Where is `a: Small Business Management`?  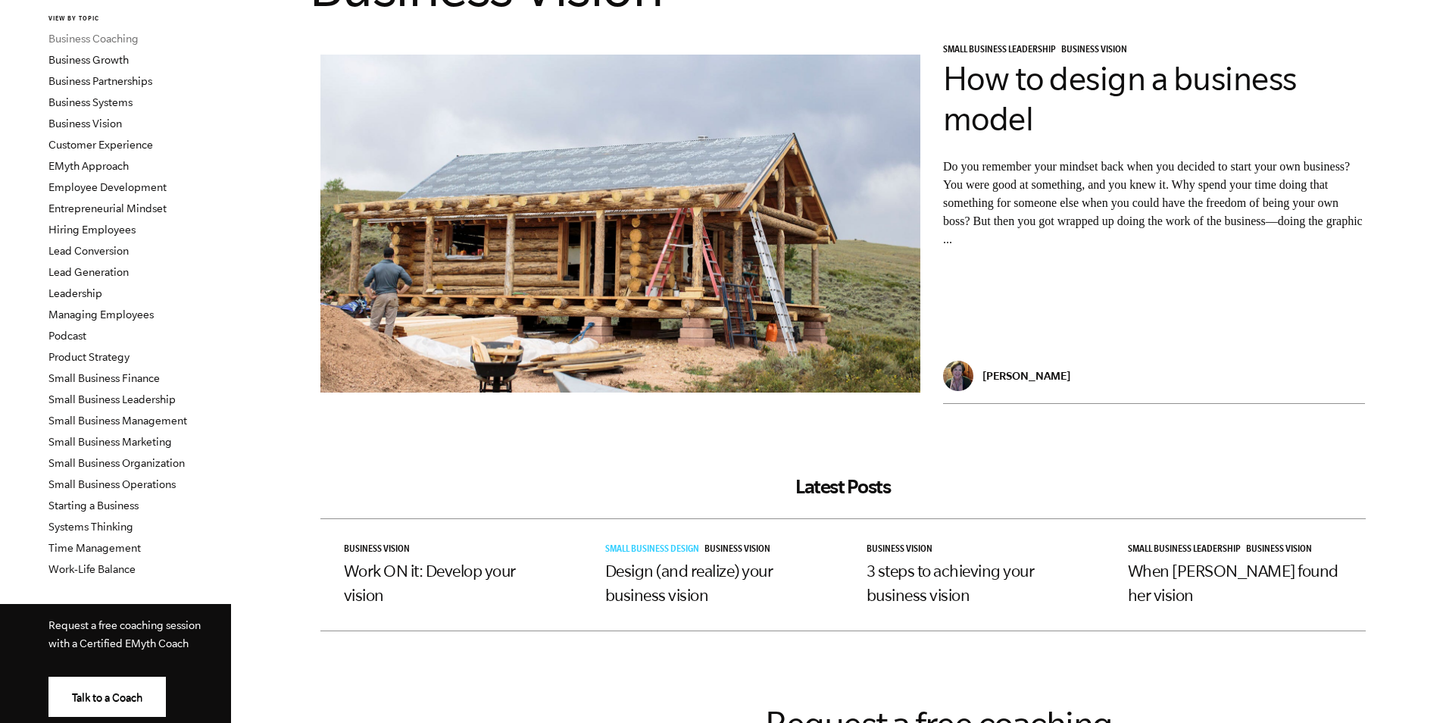
a: Small Business Management is located at coordinates (117, 421).